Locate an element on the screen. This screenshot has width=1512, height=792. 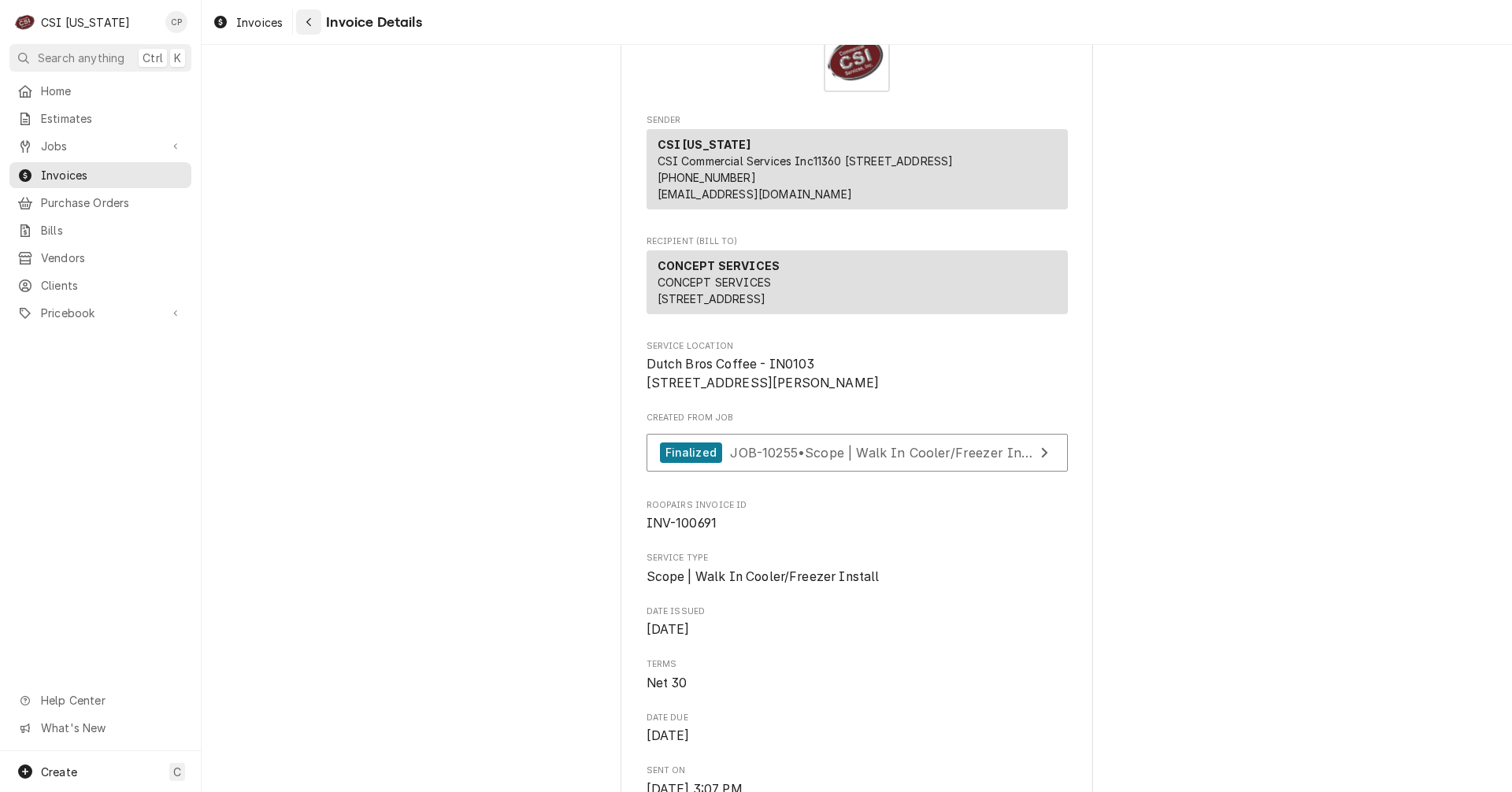
strong: CONCEPT SERVICES is located at coordinates (718, 266).